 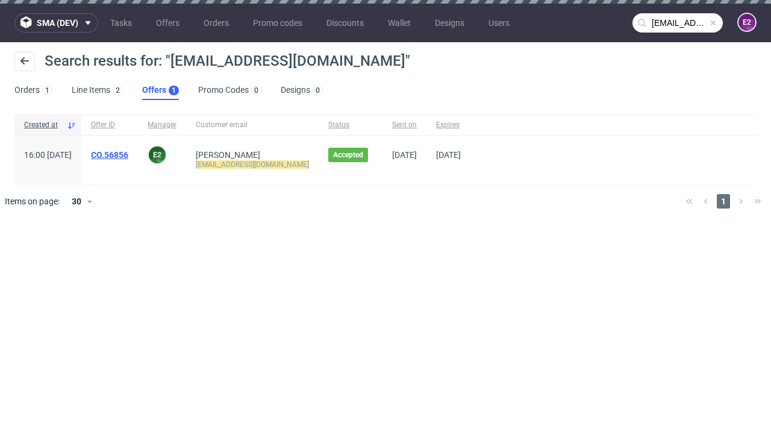 I want to click on a: Discounts, so click(x=345, y=23).